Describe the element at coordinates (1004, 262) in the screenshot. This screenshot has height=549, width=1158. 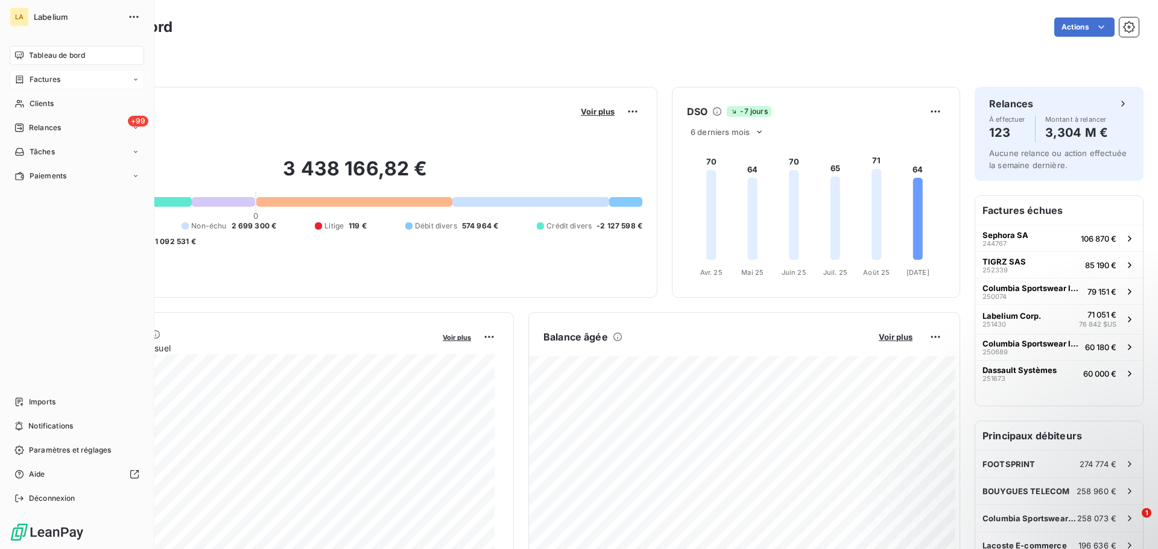
I see `span: TIGRZ SAS` at that location.